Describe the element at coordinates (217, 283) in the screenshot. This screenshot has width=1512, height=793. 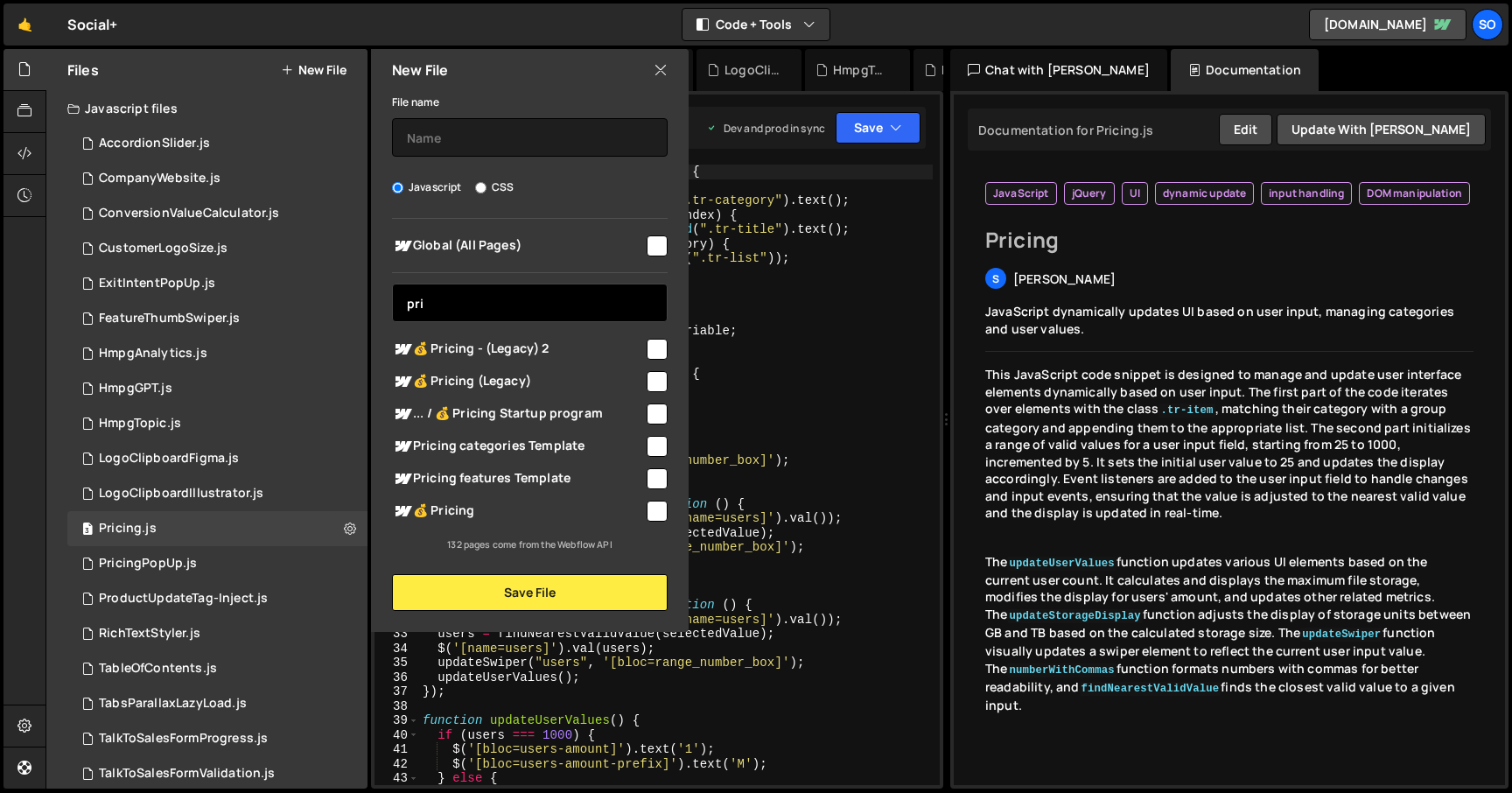
I see `div: 15116/40766.js` at that location.